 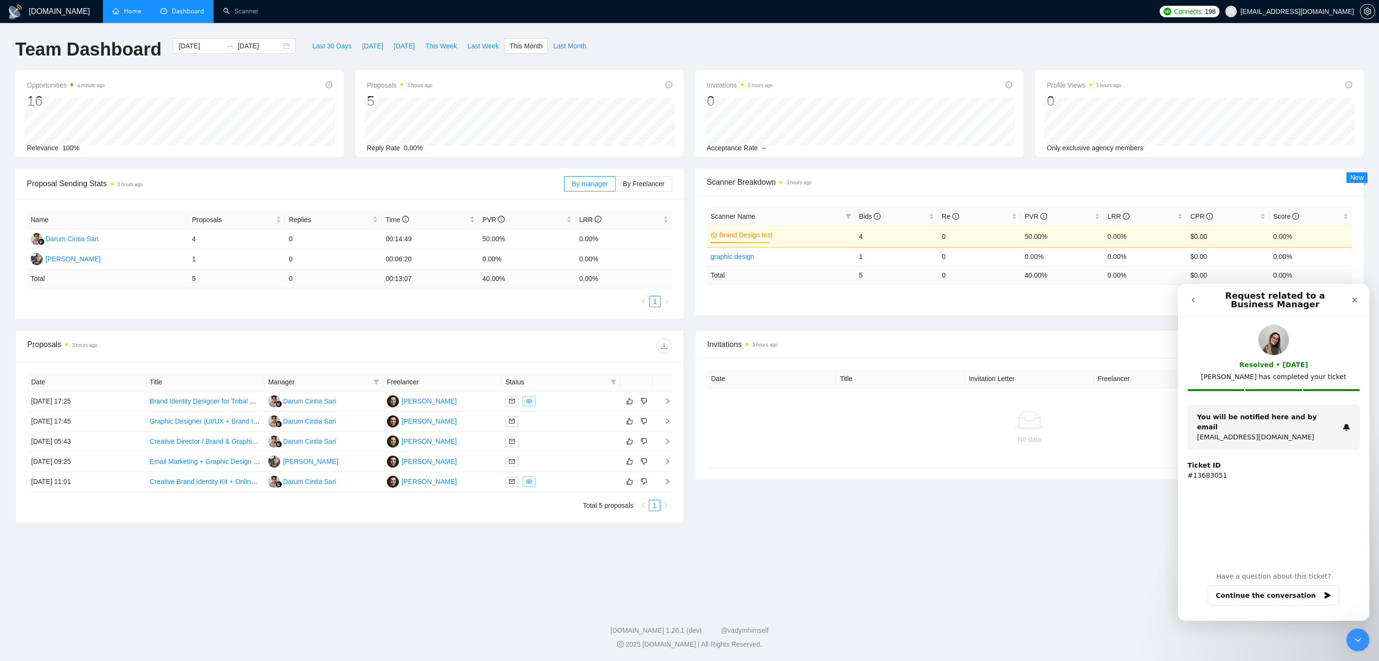 What do you see at coordinates (270, 482) in the screenshot?
I see `a: Creative Brand Identity Kit + Online Design Assets for Entertainment, Metal Band` at bounding box center [270, 482].